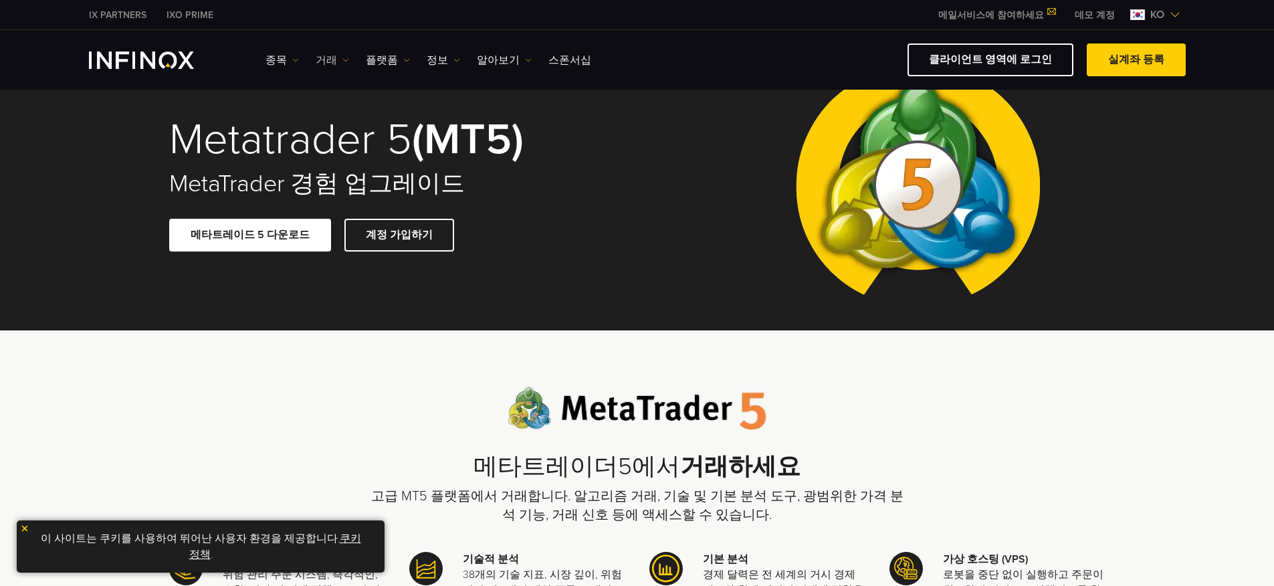  What do you see at coordinates (570, 60) in the screenshot?
I see `a: 스폰서십` at bounding box center [570, 60].